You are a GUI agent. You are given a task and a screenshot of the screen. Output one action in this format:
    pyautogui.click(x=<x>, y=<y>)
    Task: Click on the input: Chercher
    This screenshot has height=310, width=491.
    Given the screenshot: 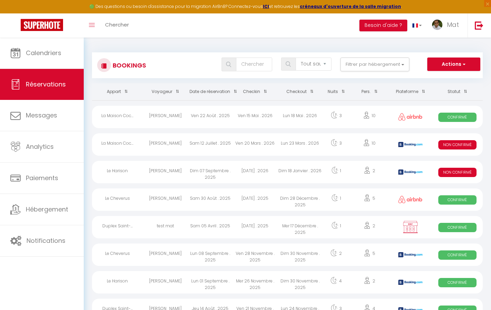 What is the action you would take?
    pyautogui.click(x=254, y=64)
    